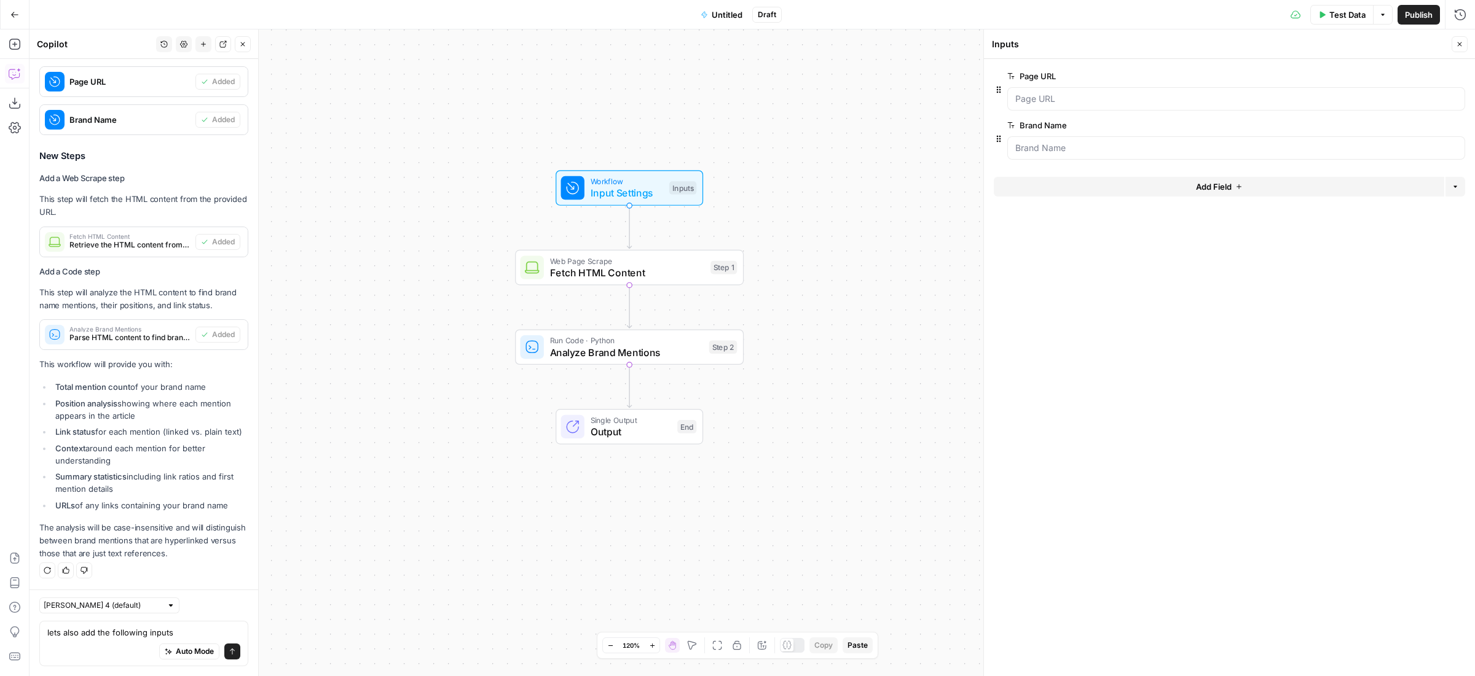 Image resolution: width=1475 pixels, height=676 pixels. I want to click on strong: Add a Web Scrape step, so click(82, 178).